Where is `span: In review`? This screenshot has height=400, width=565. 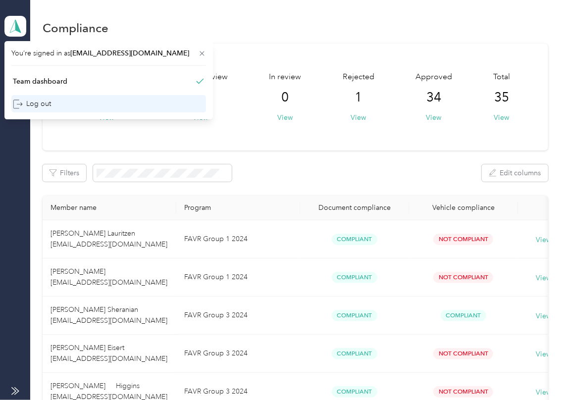
span: In review is located at coordinates (285, 77).